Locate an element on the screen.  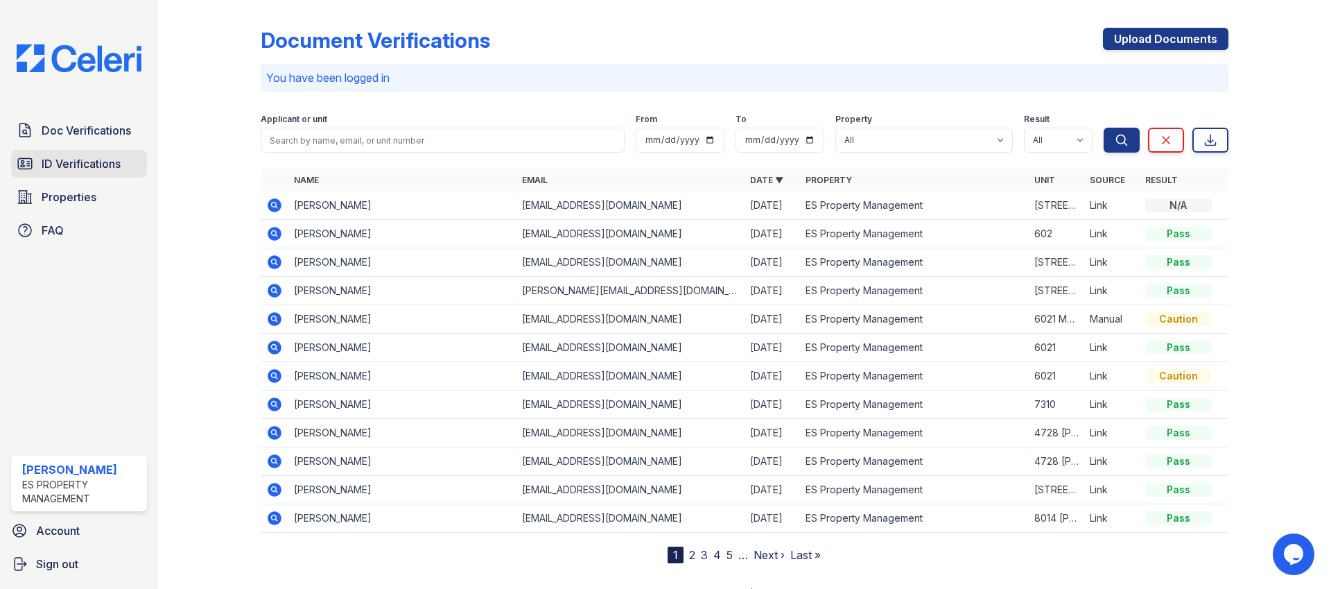
div: N/A is located at coordinates (1179, 205).